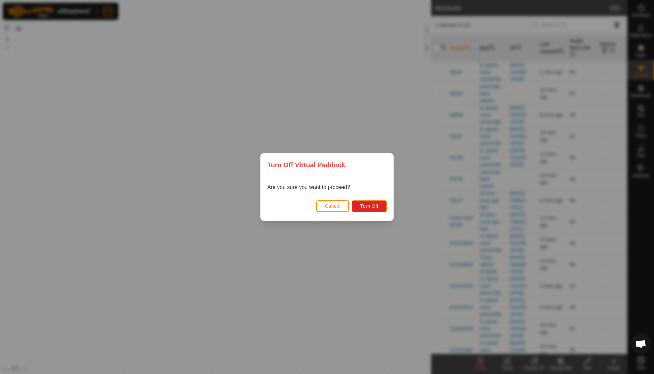 This screenshot has height=374, width=654. Describe the element at coordinates (333, 206) in the screenshot. I see `span: Cancel` at that location.